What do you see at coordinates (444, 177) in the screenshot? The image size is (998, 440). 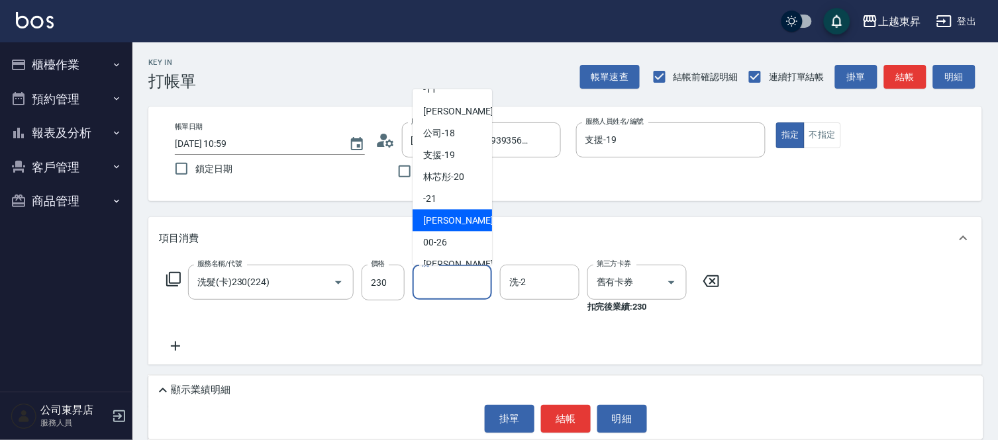 I see `span: 林芯彤 -20` at bounding box center [444, 177].